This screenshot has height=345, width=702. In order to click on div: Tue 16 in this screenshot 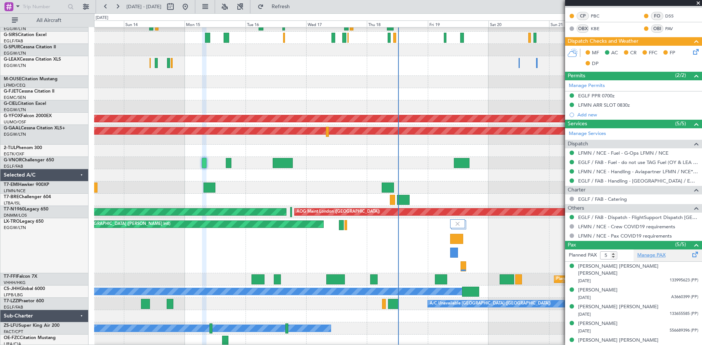, I will do `click(276, 24)`.